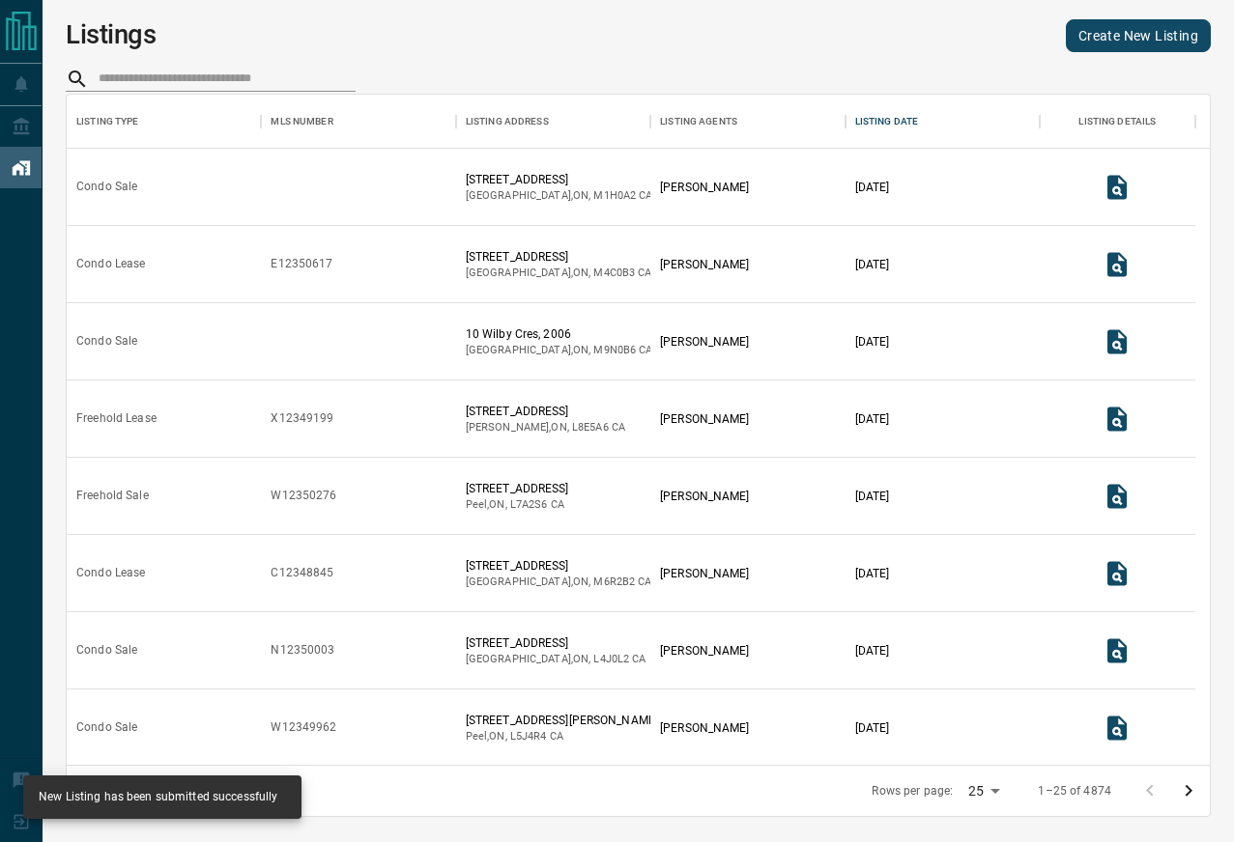  What do you see at coordinates (301, 264) in the screenshot?
I see `div: E12350617` at bounding box center [301, 264].